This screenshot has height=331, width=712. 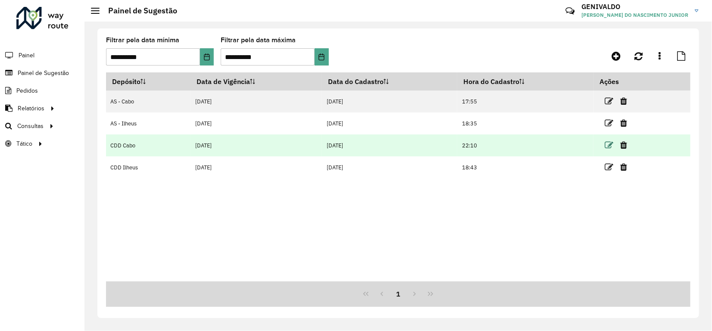 I want to click on th: Data do Cadastro, so click(x=390, y=81).